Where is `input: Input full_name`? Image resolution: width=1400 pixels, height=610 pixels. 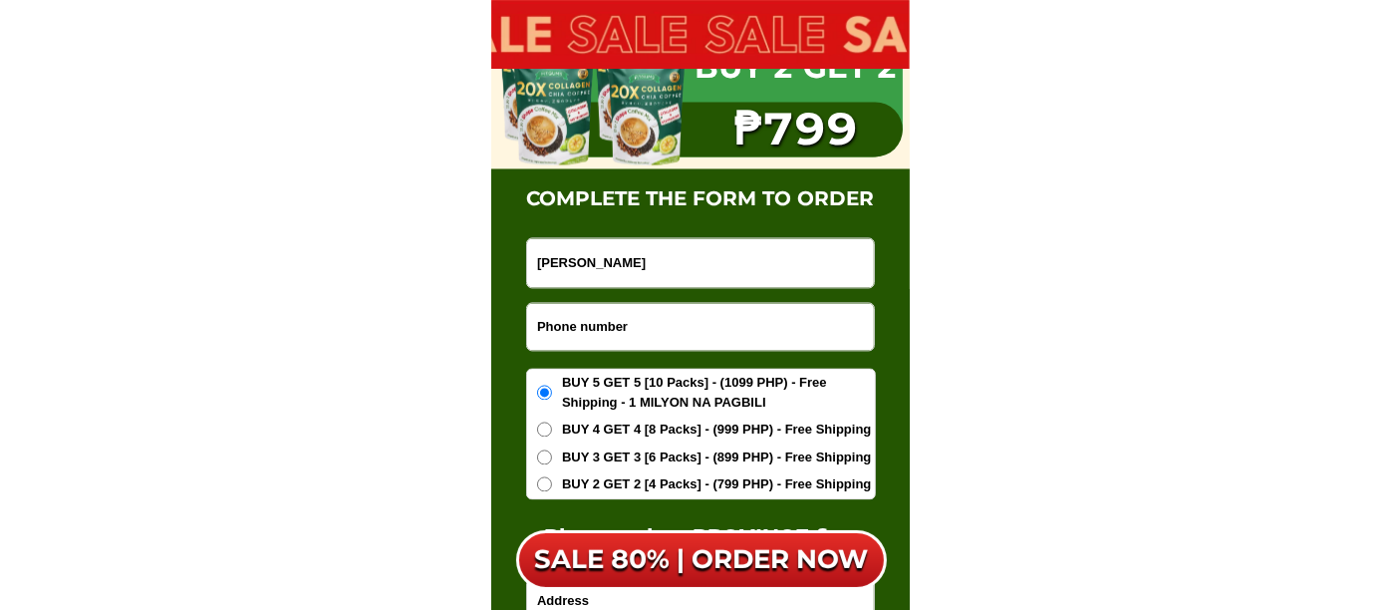
input: Input full_name is located at coordinates (700, 262).